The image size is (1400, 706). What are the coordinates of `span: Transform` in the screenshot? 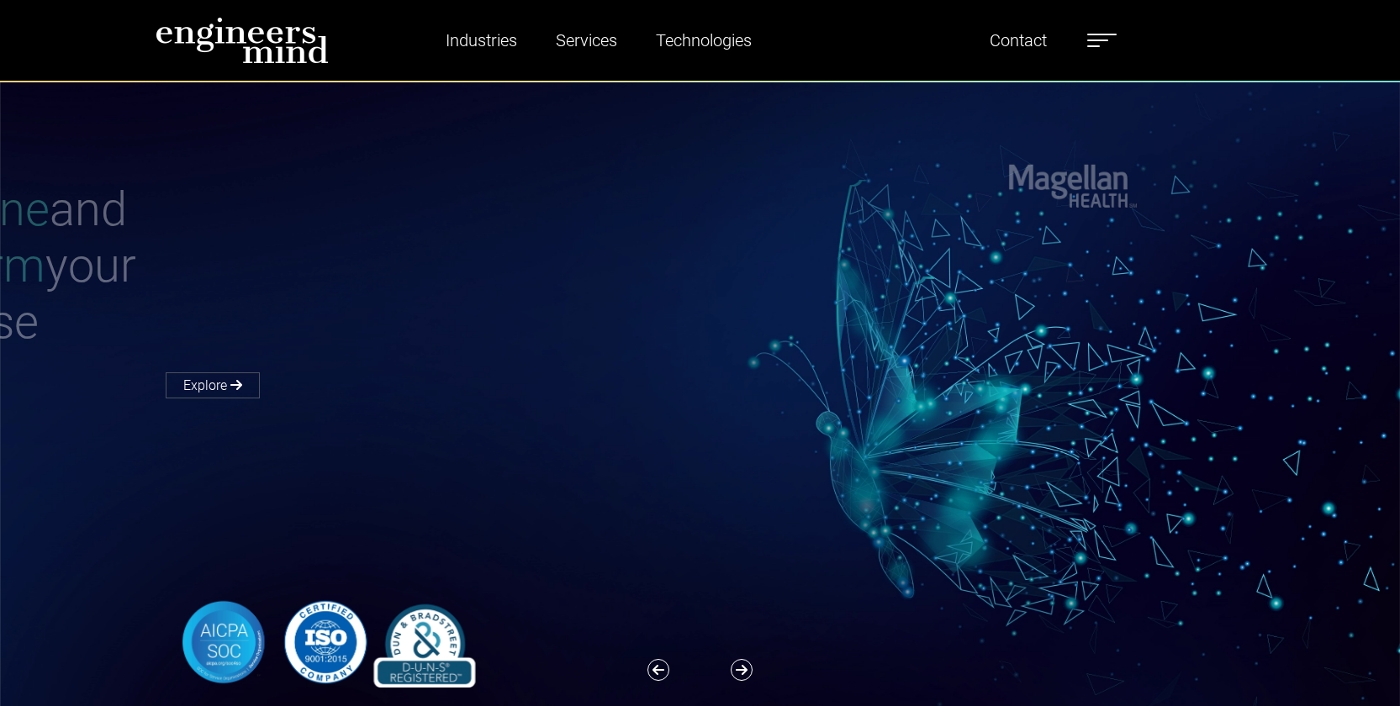 It's located at (273, 266).